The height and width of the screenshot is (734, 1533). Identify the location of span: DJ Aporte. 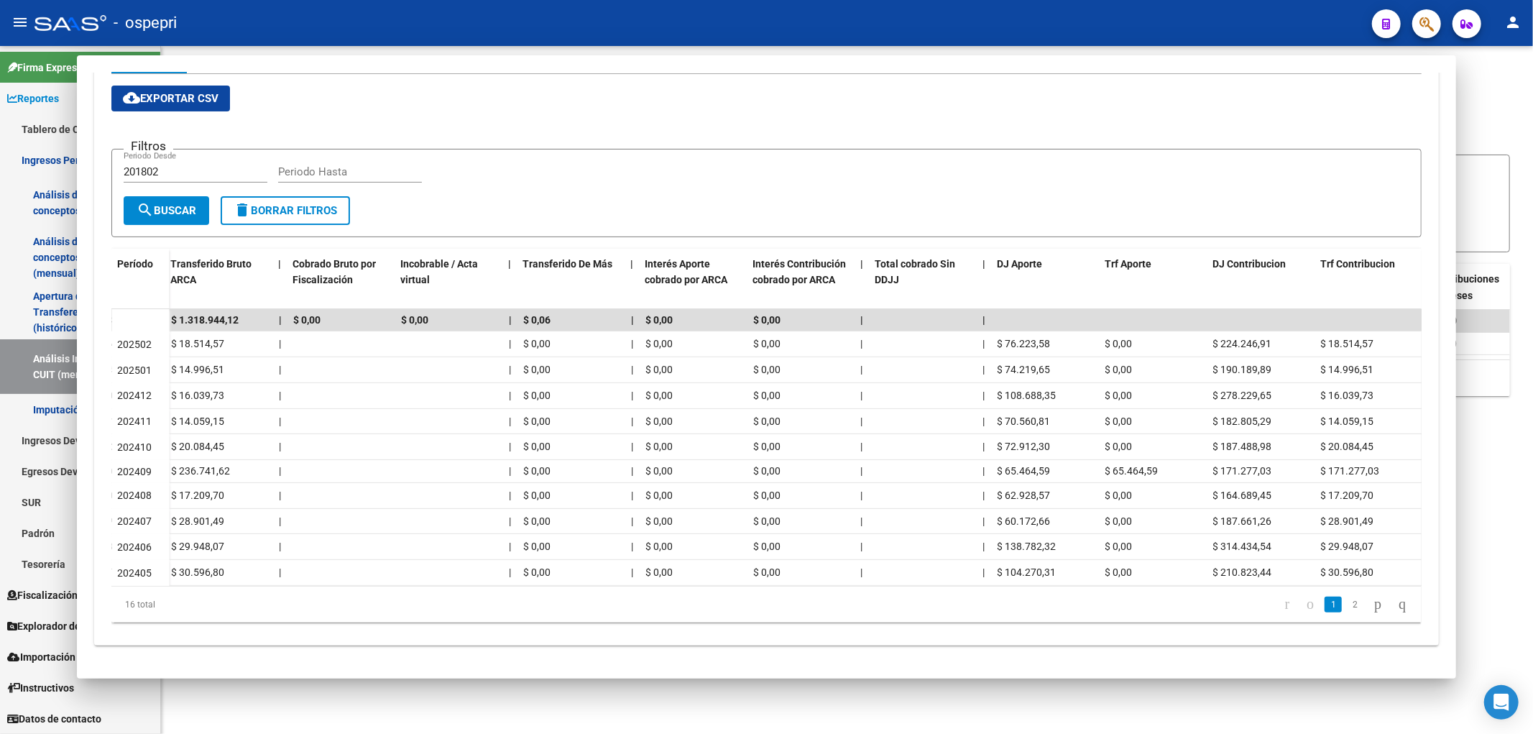
(1019, 264).